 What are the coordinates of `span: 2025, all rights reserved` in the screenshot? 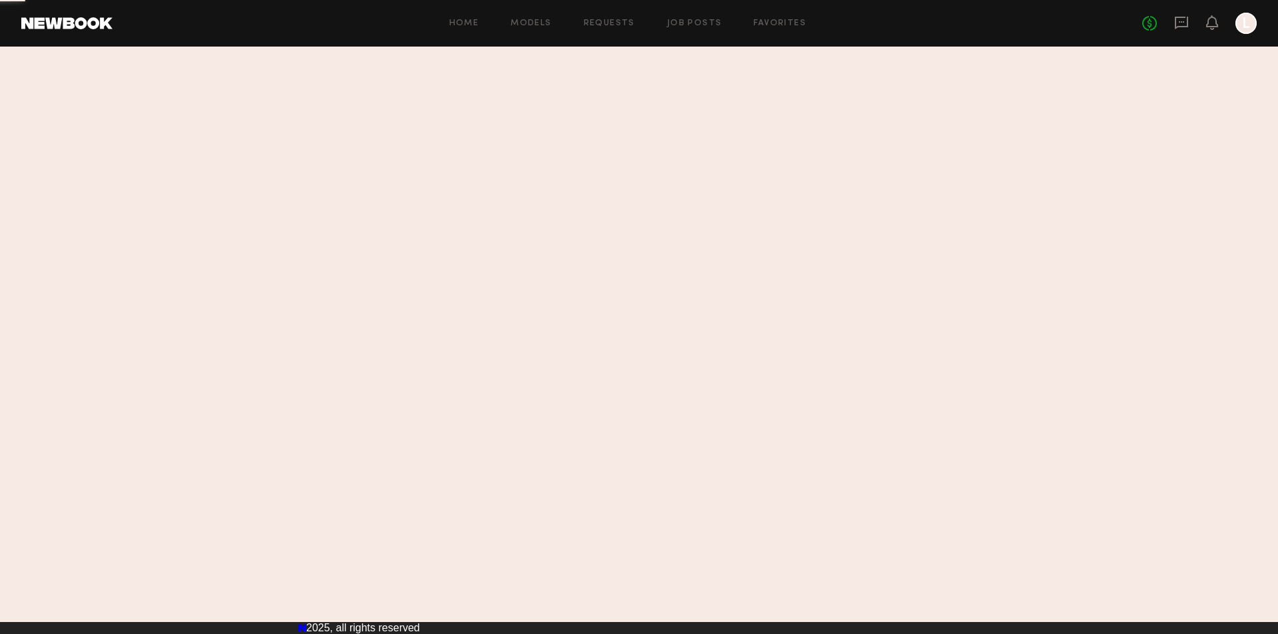 It's located at (363, 628).